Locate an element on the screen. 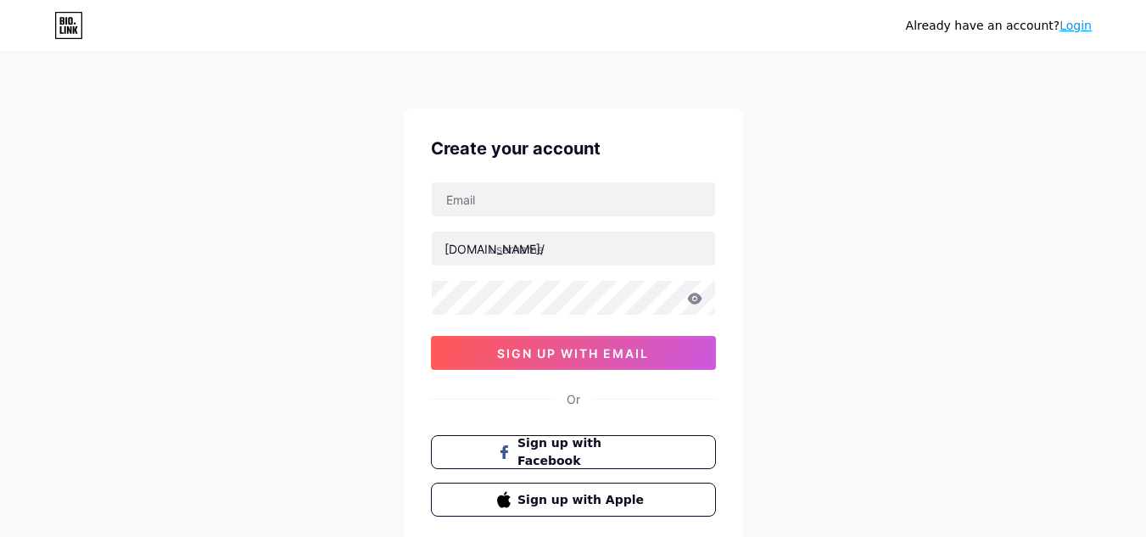  div: Already have an account? is located at coordinates (999, 25).